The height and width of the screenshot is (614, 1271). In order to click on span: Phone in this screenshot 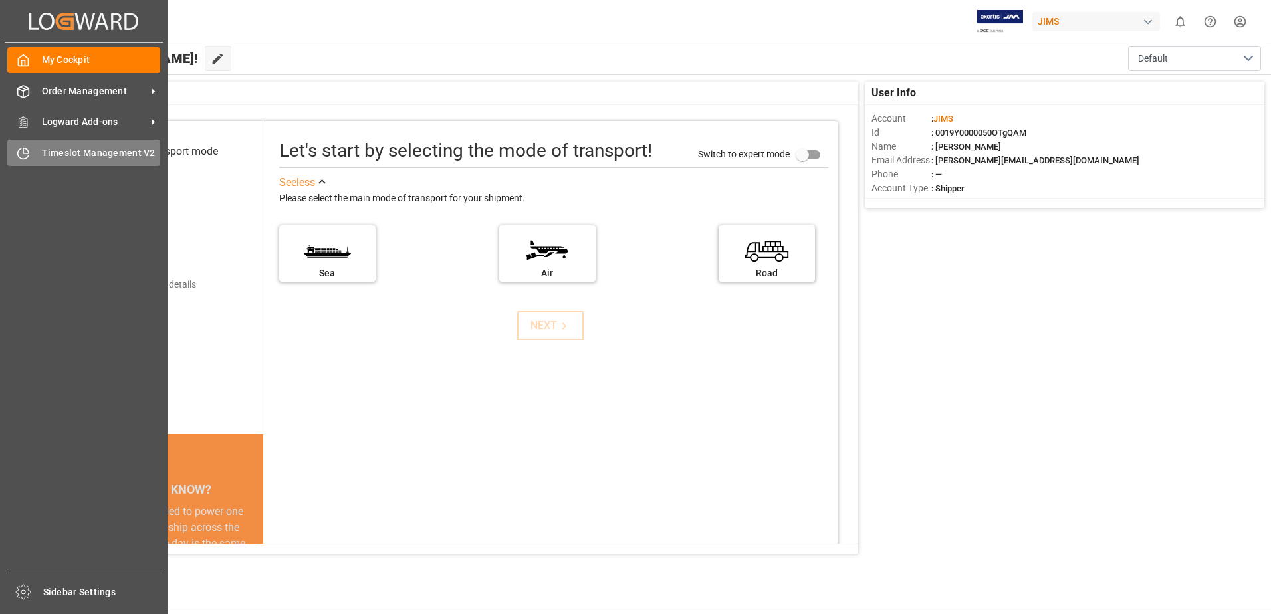, I will do `click(902, 174)`.